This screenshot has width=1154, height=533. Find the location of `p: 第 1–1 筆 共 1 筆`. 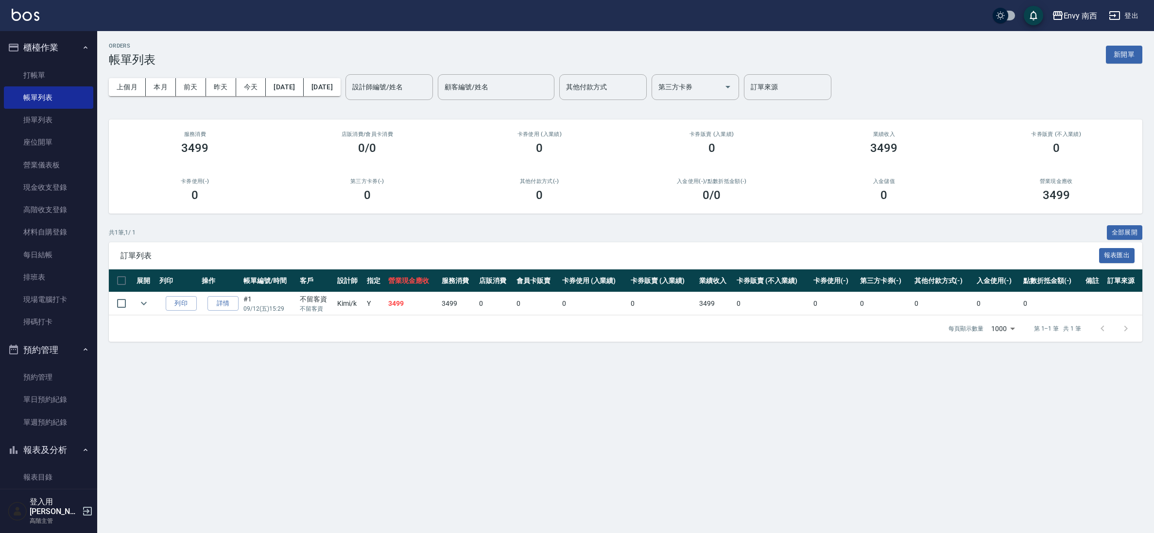

p: 第 1–1 筆 共 1 筆 is located at coordinates (1057, 329).